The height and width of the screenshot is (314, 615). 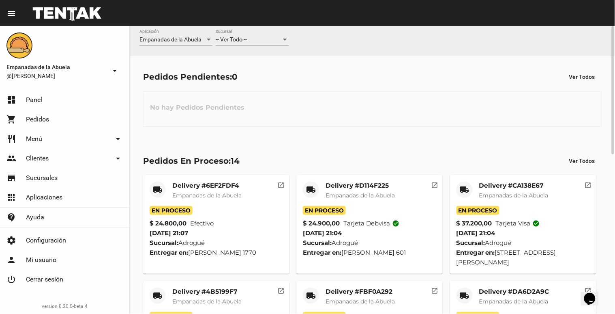 I want to click on div: version 0.20.0-beta.4, so click(x=65, y=306).